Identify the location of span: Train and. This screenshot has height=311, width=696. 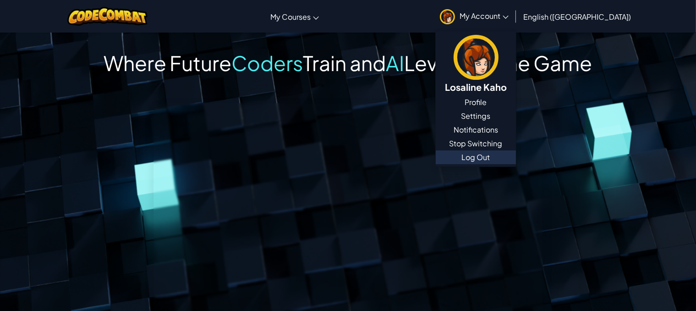
(344, 63).